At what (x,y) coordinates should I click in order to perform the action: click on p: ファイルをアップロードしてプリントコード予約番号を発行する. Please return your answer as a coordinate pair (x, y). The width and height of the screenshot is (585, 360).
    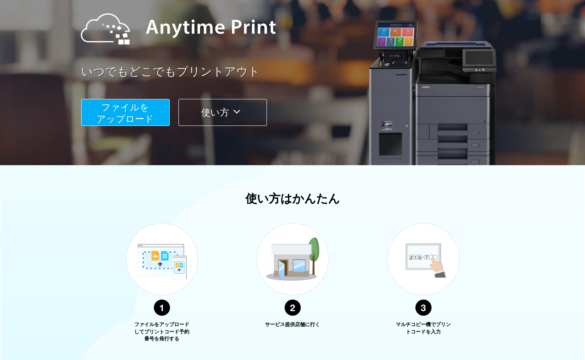
    Looking at the image, I should click on (162, 332).